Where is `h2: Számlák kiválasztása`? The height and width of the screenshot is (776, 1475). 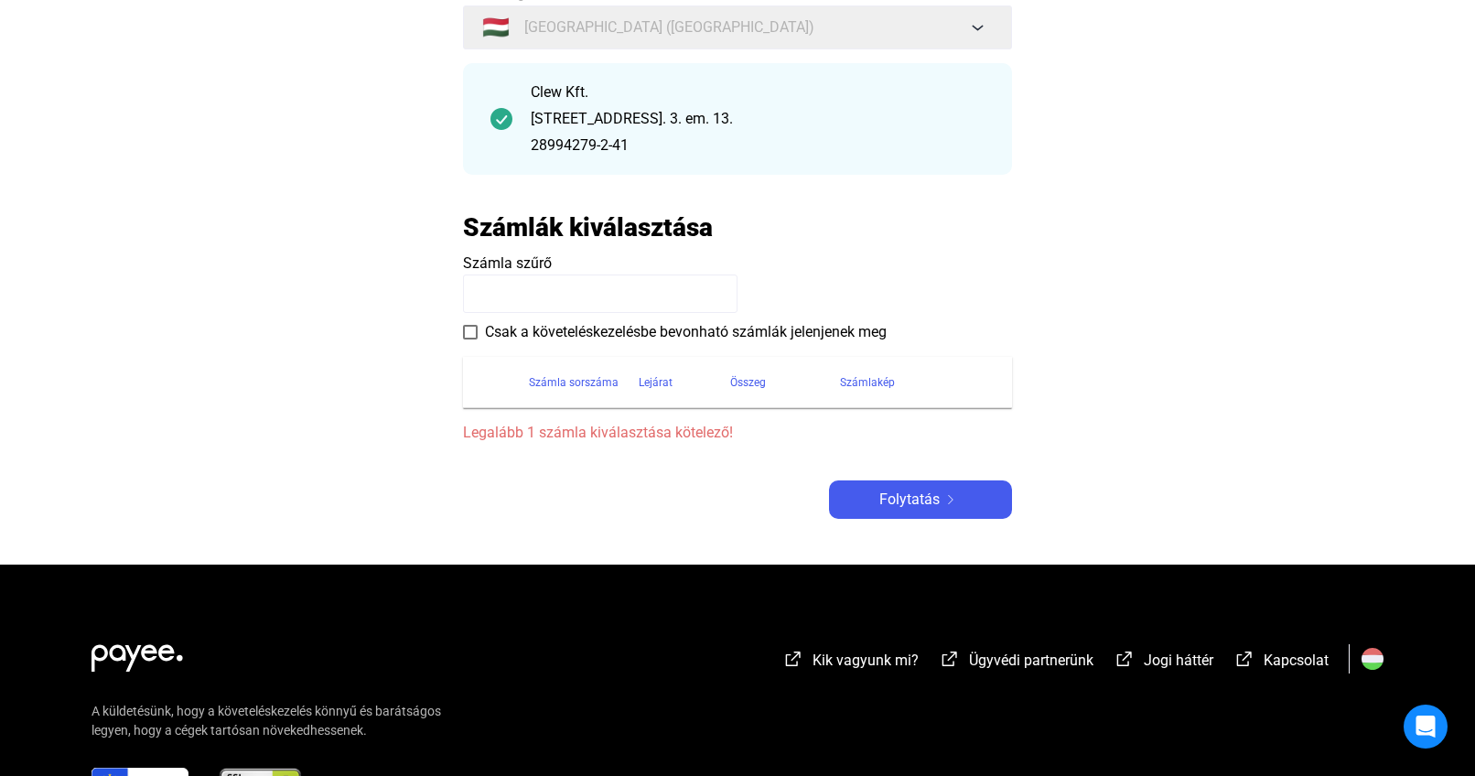 h2: Számlák kiválasztása is located at coordinates (587, 227).